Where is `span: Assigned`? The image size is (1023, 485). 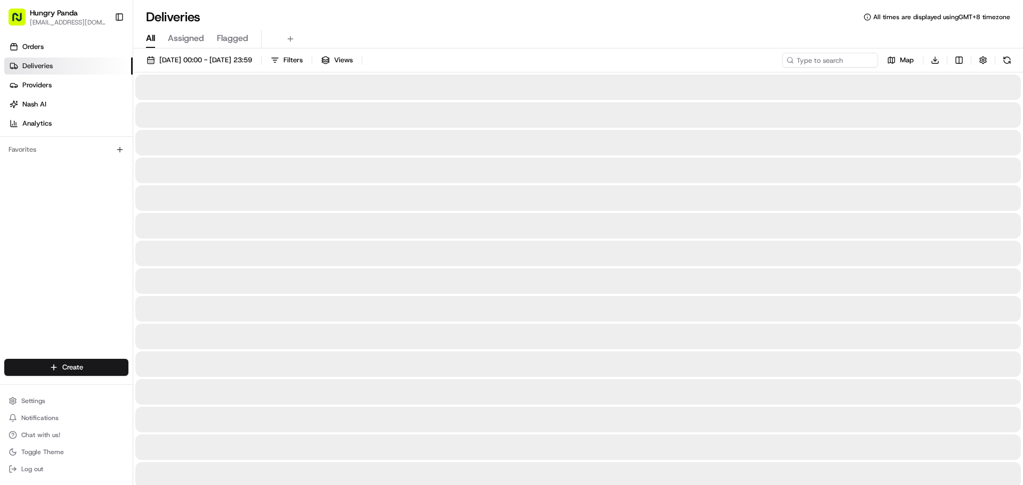 span: Assigned is located at coordinates (186, 38).